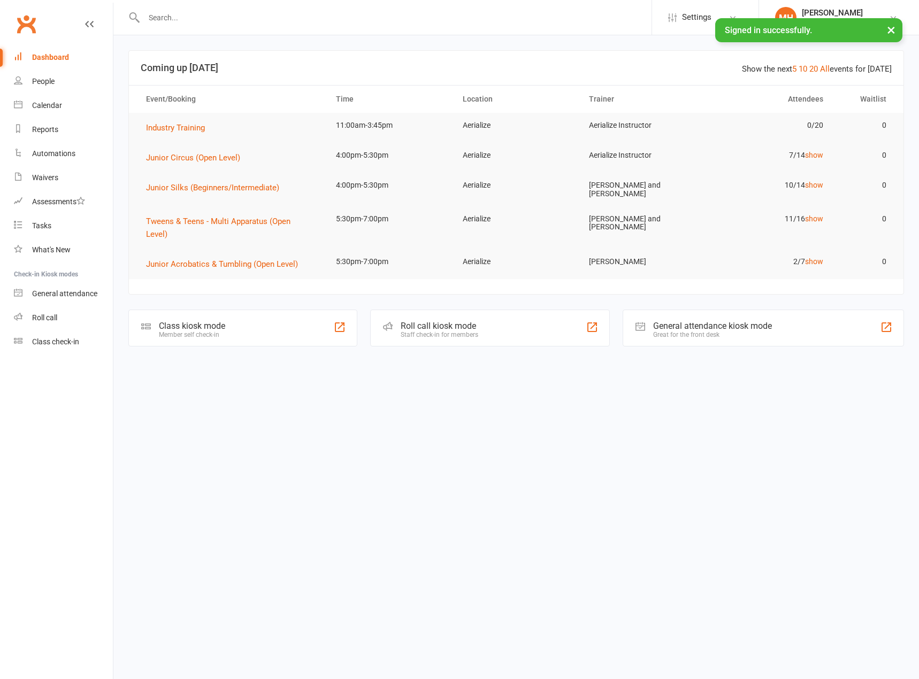 This screenshot has height=679, width=919. I want to click on div: MH, so click(786, 18).